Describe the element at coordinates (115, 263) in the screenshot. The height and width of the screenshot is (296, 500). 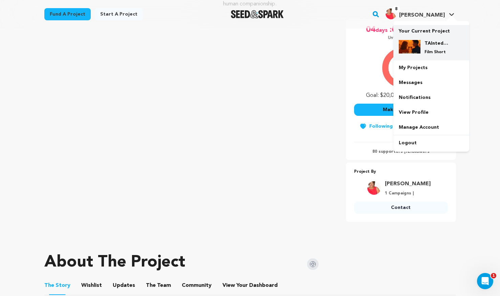
I see `h1: About The Project` at that location.